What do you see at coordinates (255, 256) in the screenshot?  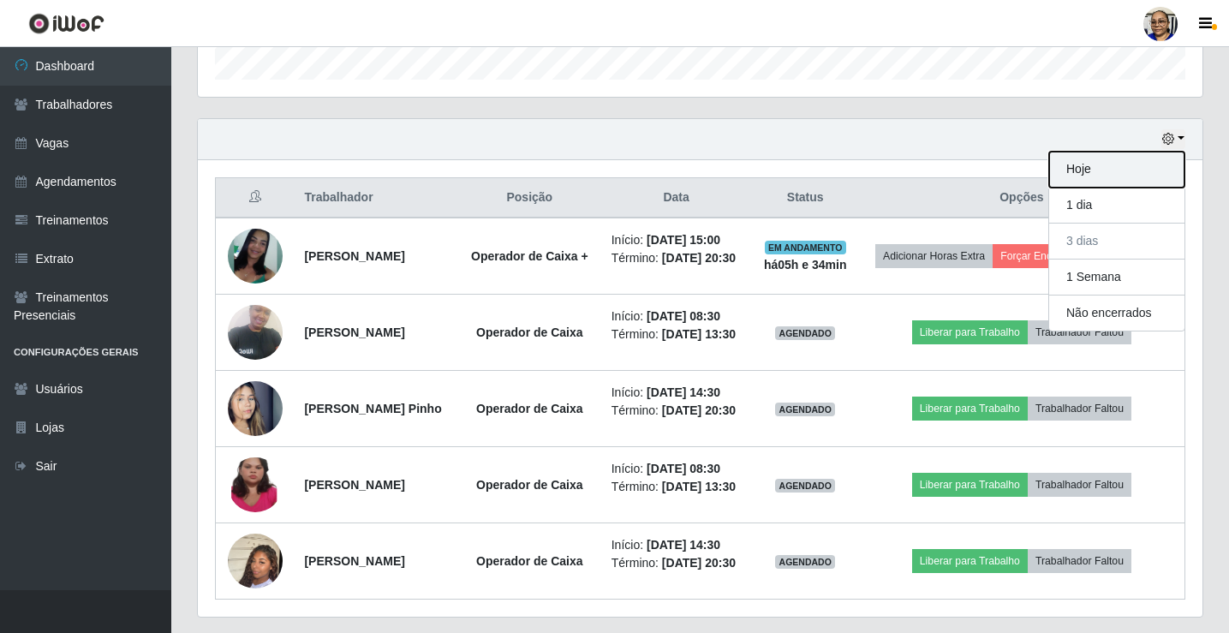 I see `img: 1618873875814.jpeg` at bounding box center [255, 256].